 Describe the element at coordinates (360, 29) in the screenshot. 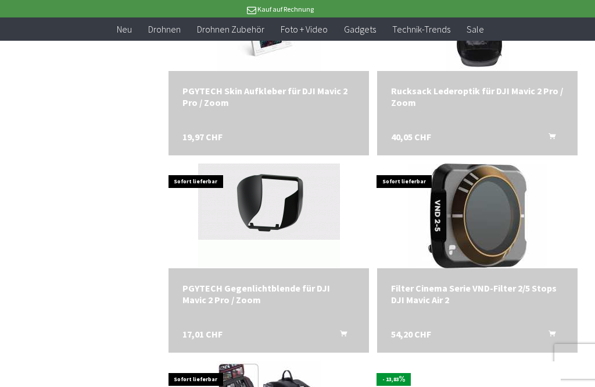

I see `span: Gadgets` at that location.